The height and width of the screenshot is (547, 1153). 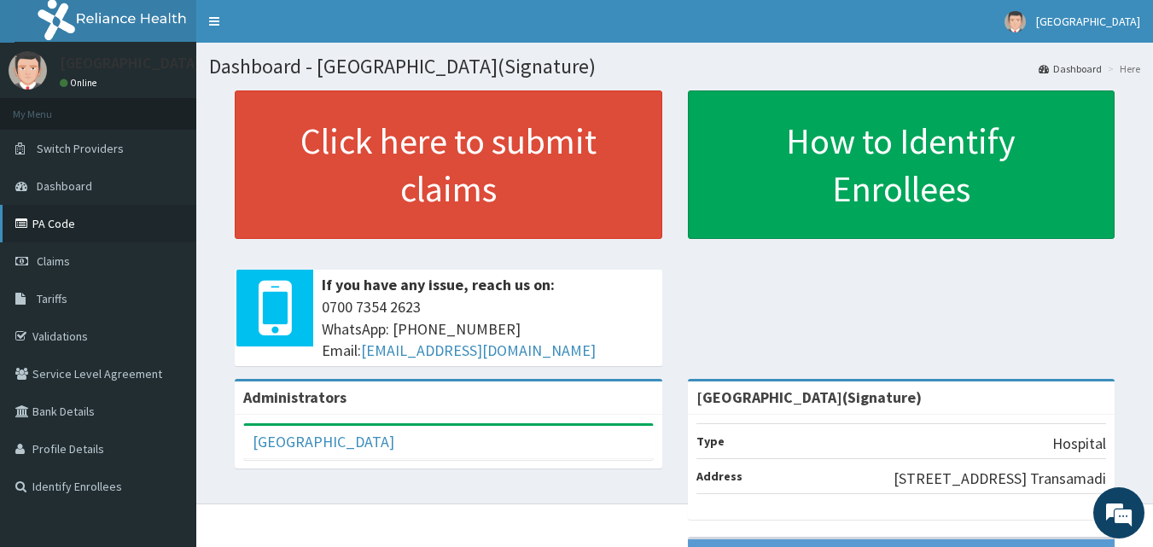 I want to click on span: Dashboard, so click(x=64, y=186).